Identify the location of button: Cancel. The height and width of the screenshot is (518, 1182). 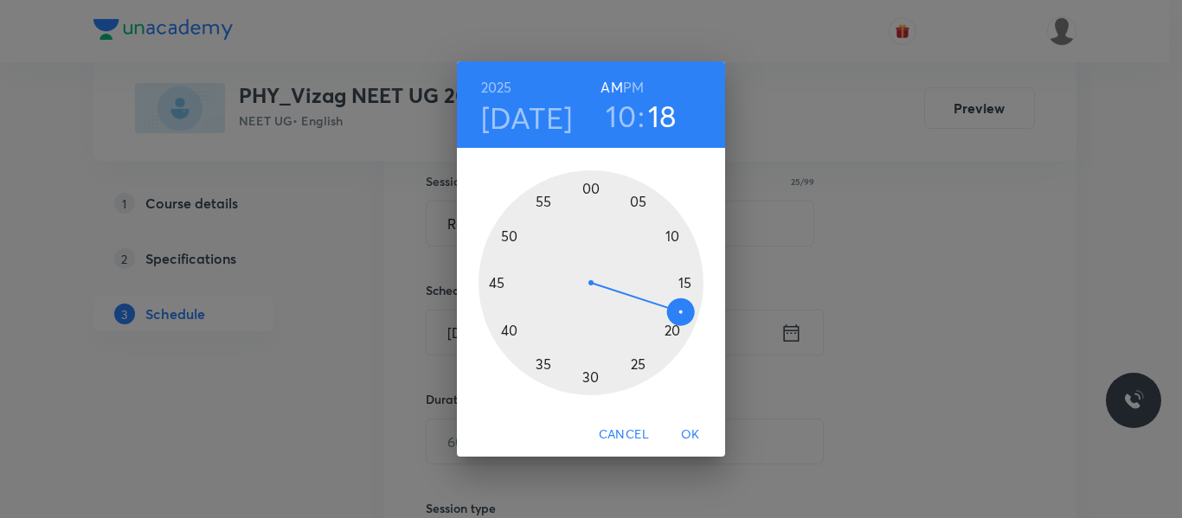
(624, 434).